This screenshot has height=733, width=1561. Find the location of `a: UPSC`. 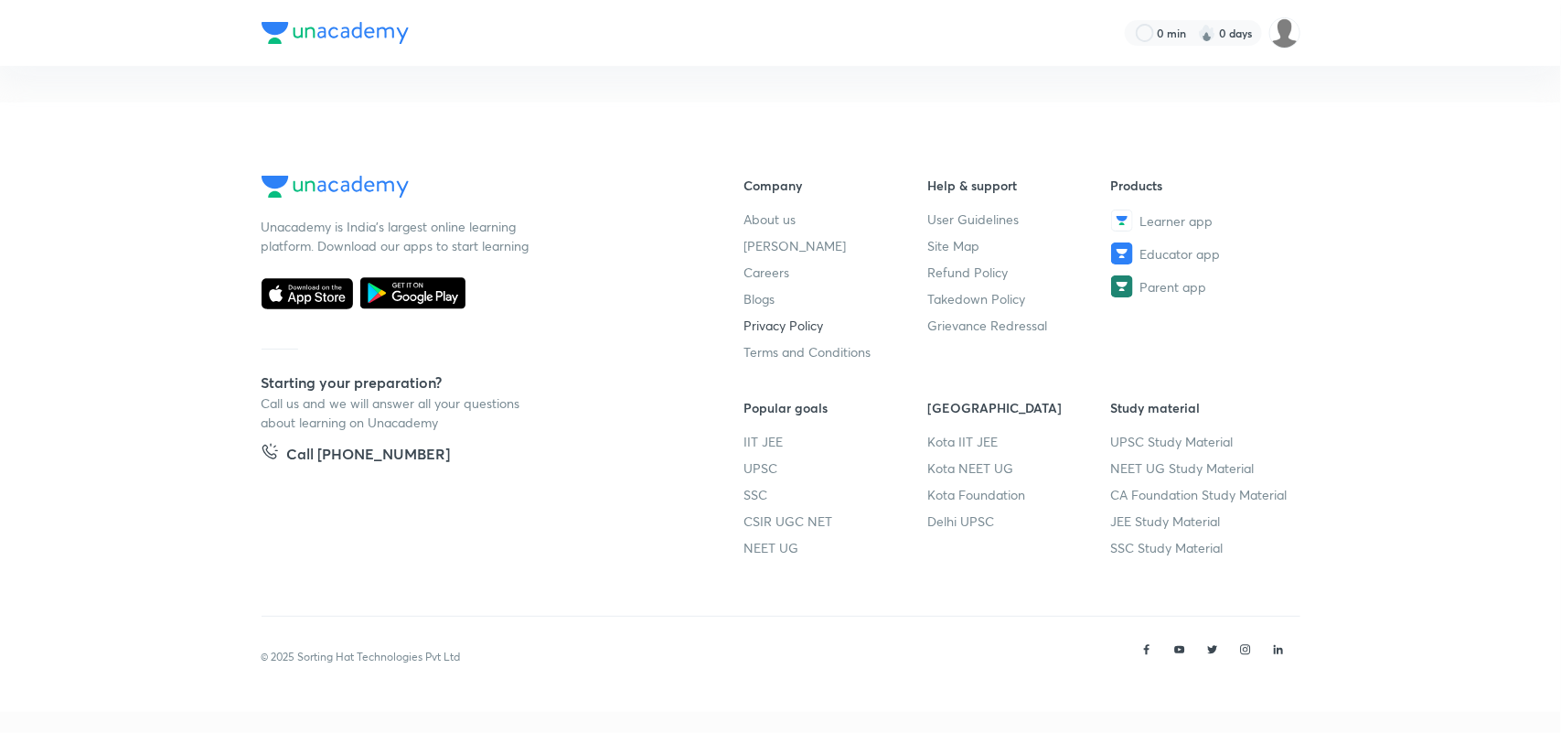

a: UPSC is located at coordinates (836, 467).